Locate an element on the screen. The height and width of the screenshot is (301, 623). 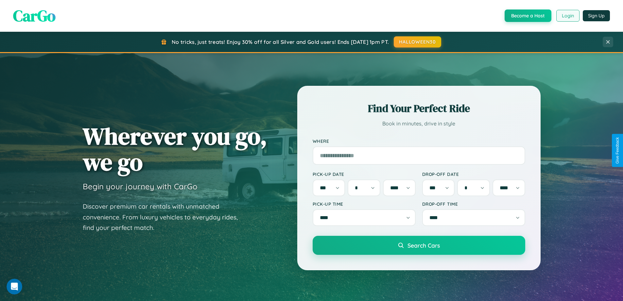
span: CarGo is located at coordinates (34, 16).